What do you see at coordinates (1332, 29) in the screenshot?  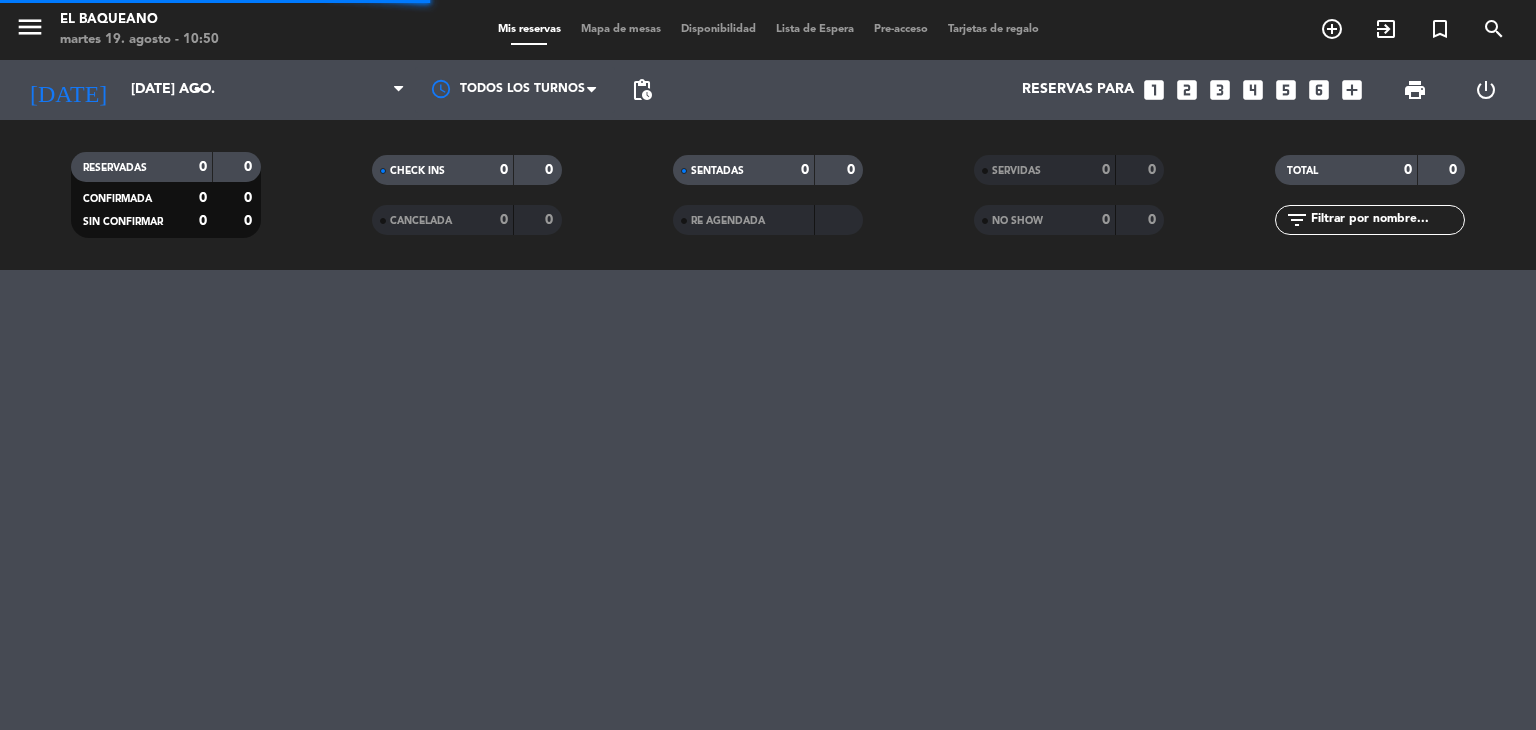 I see `i: add_circle_outline` at bounding box center [1332, 29].